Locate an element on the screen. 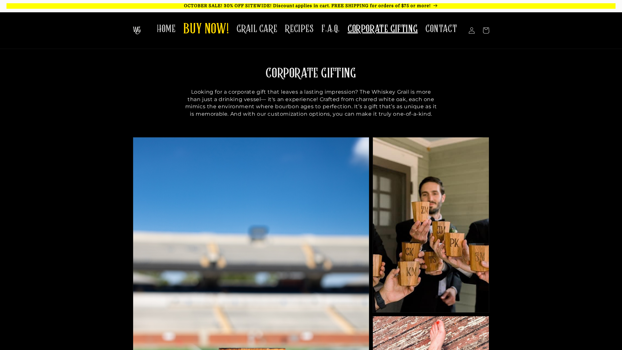 The height and width of the screenshot is (350, 622). h2: CORPORATE GIFTING is located at coordinates (311, 74).